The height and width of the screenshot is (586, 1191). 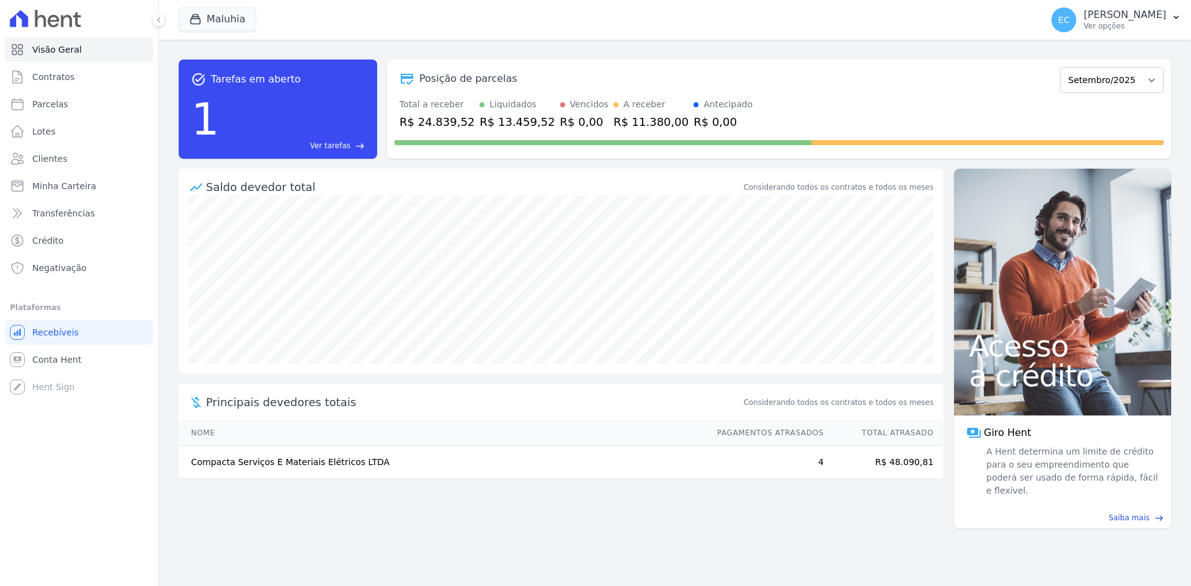 What do you see at coordinates (1125, 26) in the screenshot?
I see `p: Ver opções` at bounding box center [1125, 26].